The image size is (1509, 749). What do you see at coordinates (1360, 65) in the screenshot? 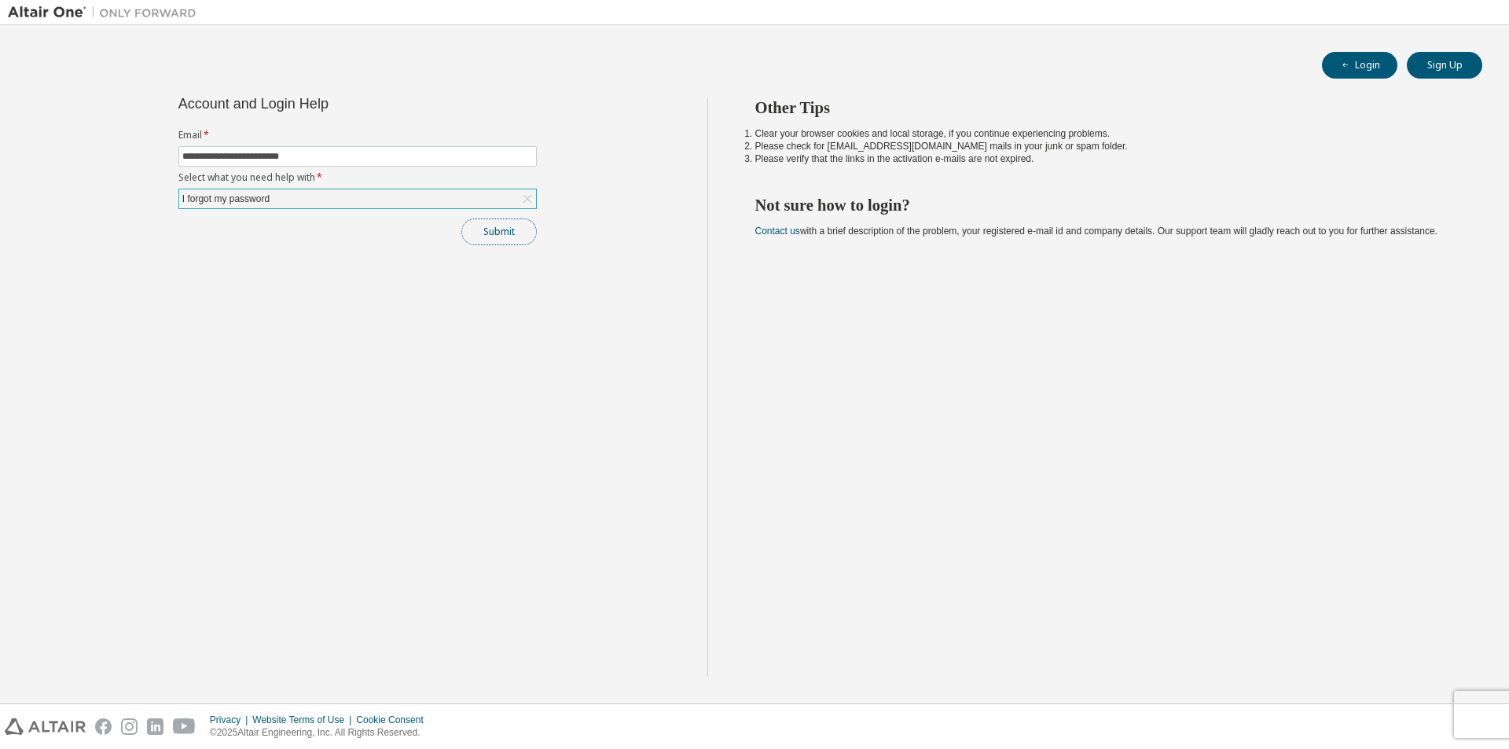
I see `button: Login` at bounding box center [1360, 65].